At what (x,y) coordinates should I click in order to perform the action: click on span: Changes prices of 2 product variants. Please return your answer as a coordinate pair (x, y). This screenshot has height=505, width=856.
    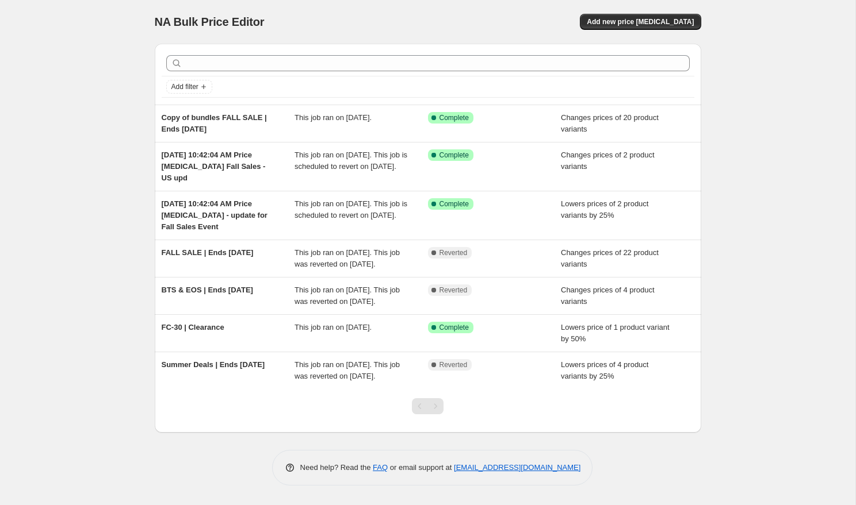
    Looking at the image, I should click on (607, 160).